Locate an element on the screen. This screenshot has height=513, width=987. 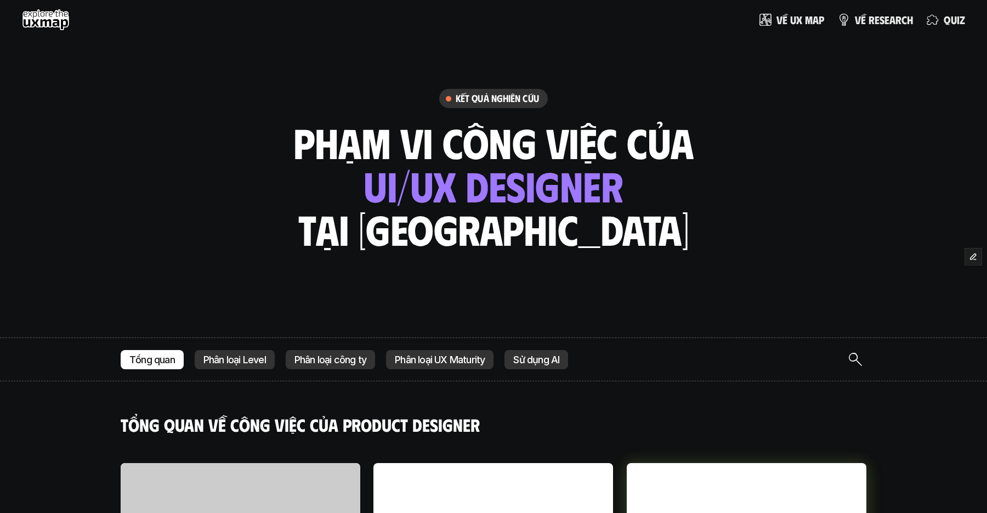
span: p is located at coordinates (821, 20).